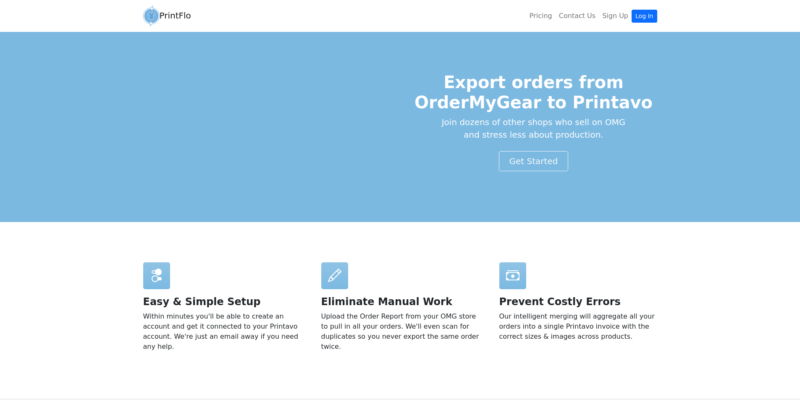 The image size is (800, 400). What do you see at coordinates (222, 302) in the screenshot?
I see `h2: Easy & Simple Setup` at bounding box center [222, 302].